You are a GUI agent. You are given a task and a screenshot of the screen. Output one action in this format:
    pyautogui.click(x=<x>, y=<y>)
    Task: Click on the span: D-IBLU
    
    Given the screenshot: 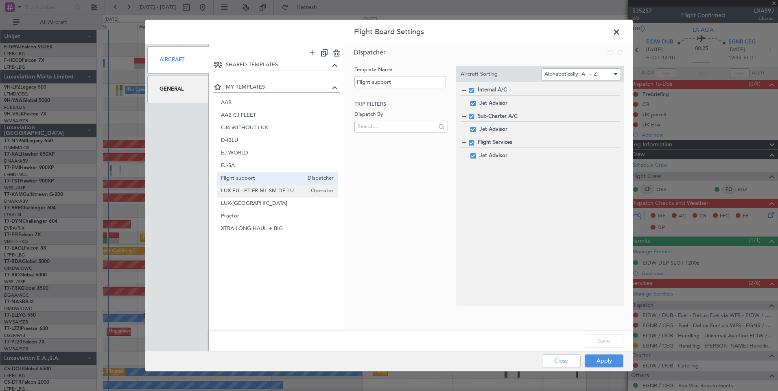 What is the action you would take?
    pyautogui.click(x=277, y=141)
    